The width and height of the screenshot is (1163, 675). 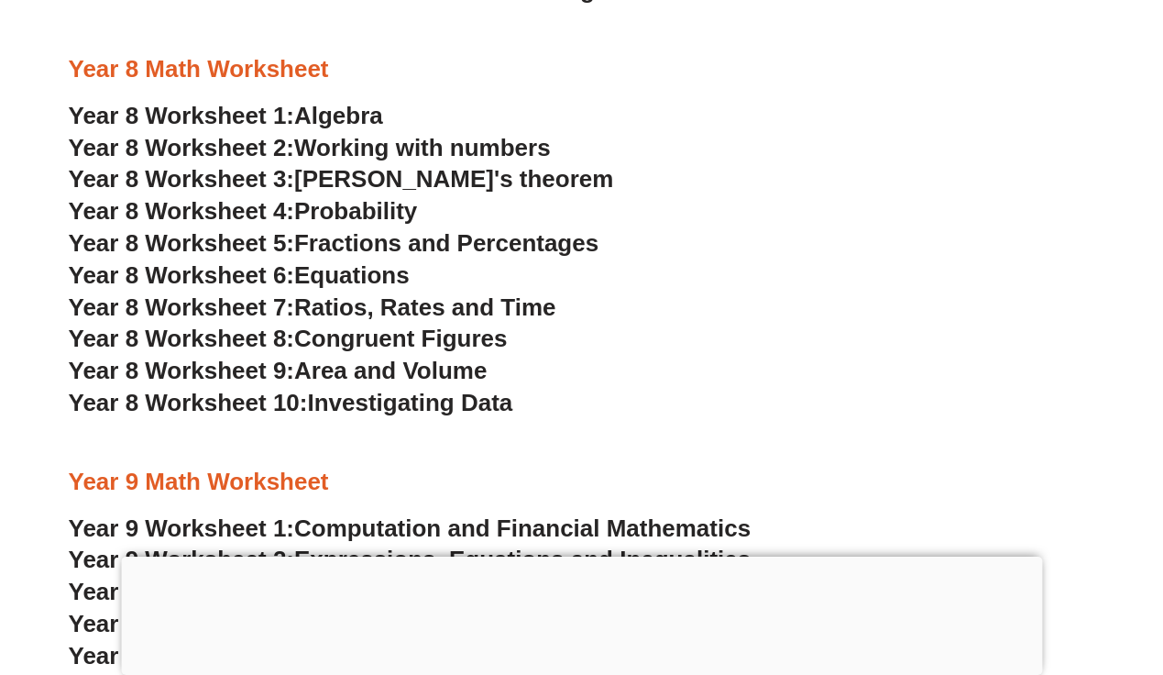 What do you see at coordinates (424, 307) in the screenshot?
I see `span: Ratios, Rates and Time` at bounding box center [424, 307].